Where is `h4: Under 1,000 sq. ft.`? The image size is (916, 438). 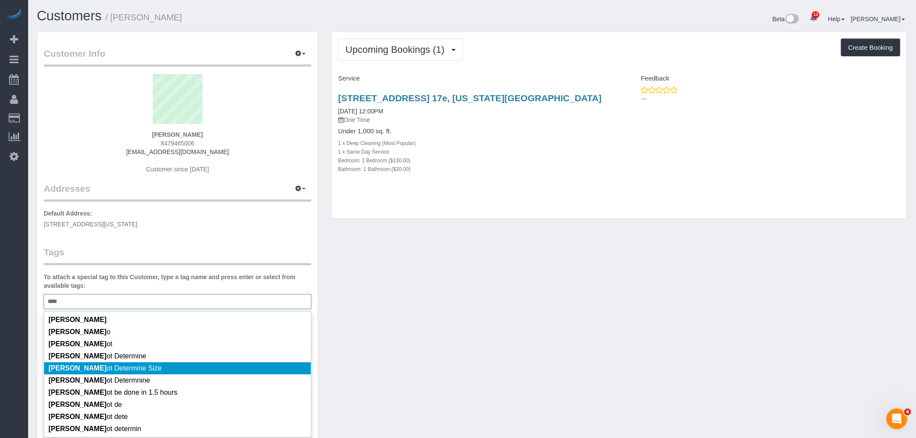
h4: Under 1,000 sq. ft. is located at coordinates (475, 131).